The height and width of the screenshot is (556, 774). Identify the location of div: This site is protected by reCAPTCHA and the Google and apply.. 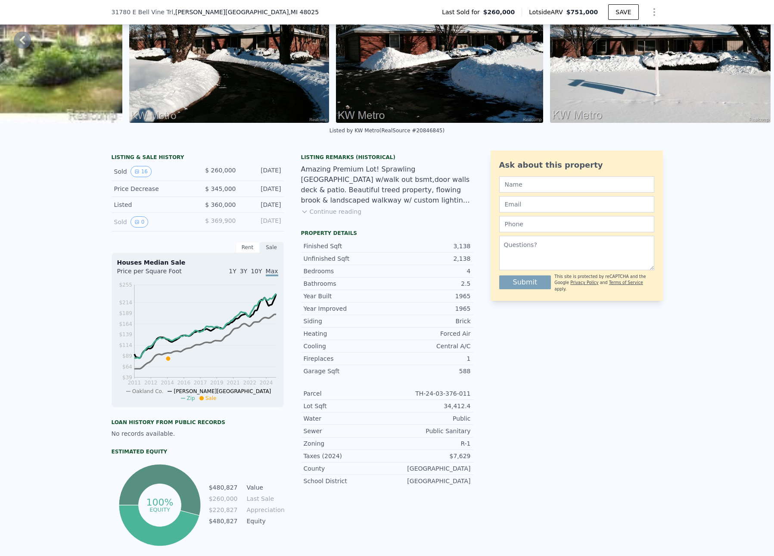
(604, 283).